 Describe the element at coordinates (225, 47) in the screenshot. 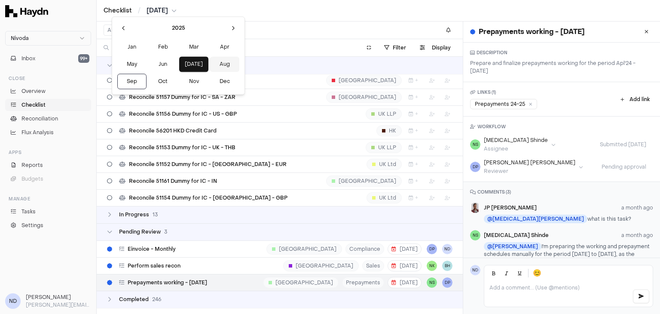

I see `button: Apr` at that location.